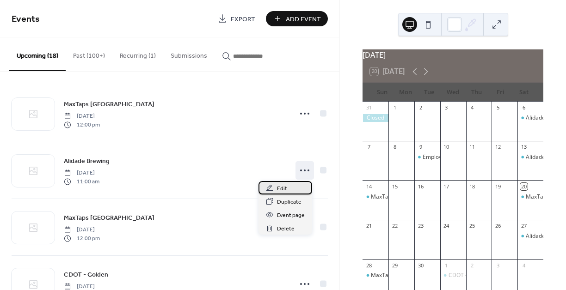  I want to click on span: Event page, so click(291, 215).